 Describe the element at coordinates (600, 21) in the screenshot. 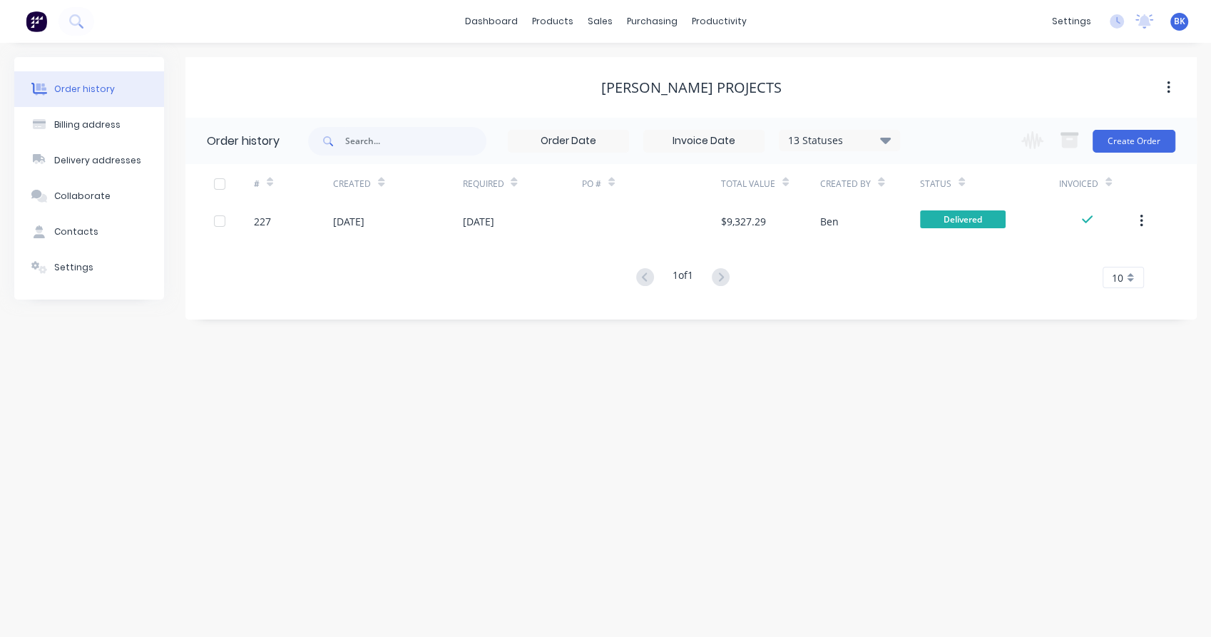

I see `div: sales` at that location.